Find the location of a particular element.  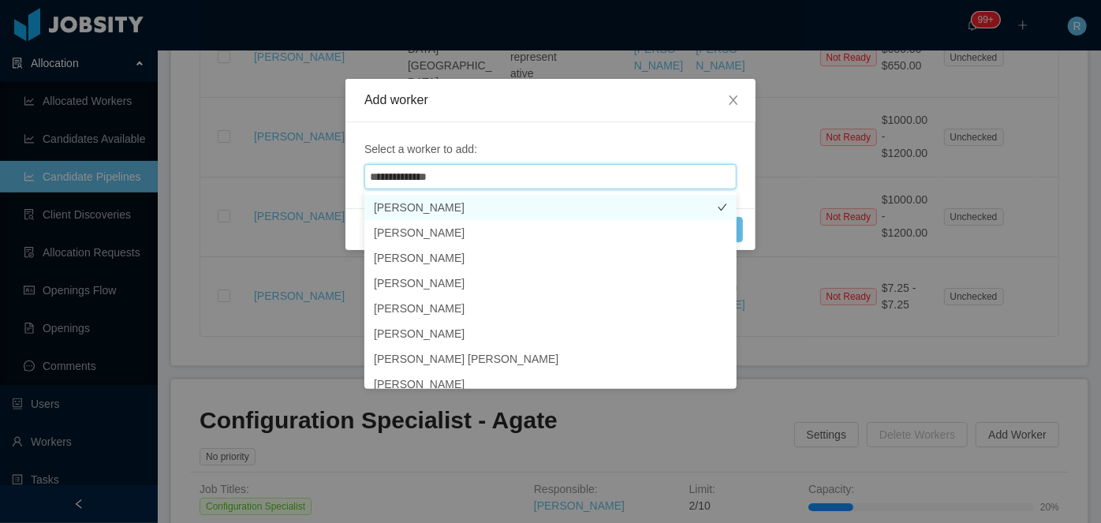

div: Add worker is located at coordinates (550, 100).